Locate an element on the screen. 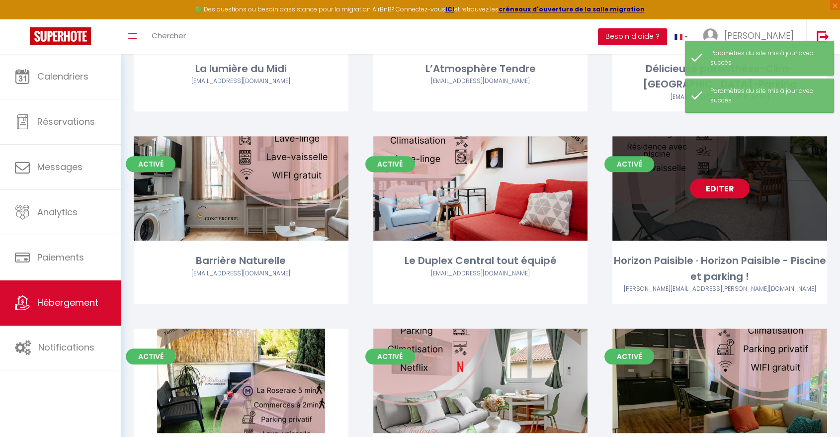 Image resolution: width=840 pixels, height=437 pixels. a: ICI is located at coordinates (450, 9).